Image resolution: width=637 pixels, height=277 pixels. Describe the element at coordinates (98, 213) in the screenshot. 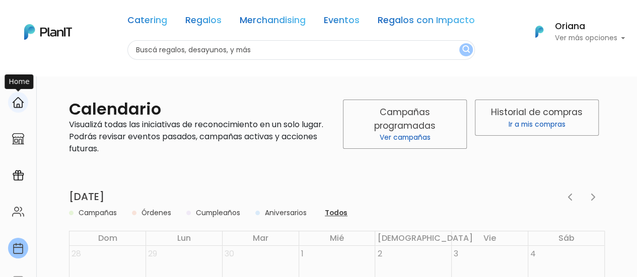

I see `button: Campañas` at that location.